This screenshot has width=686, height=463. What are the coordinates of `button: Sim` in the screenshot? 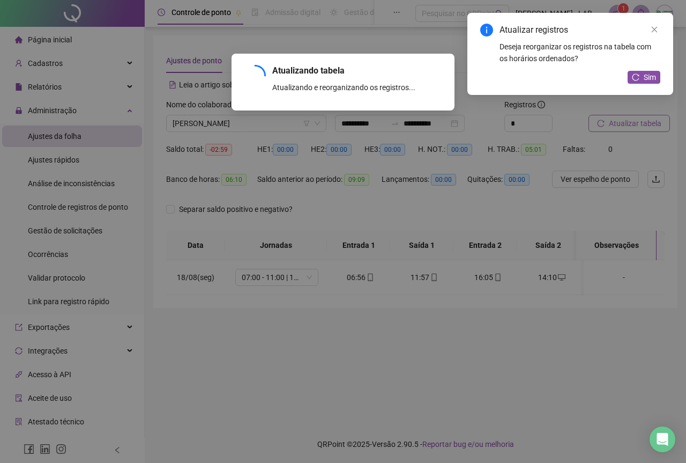 It's located at (644, 77).